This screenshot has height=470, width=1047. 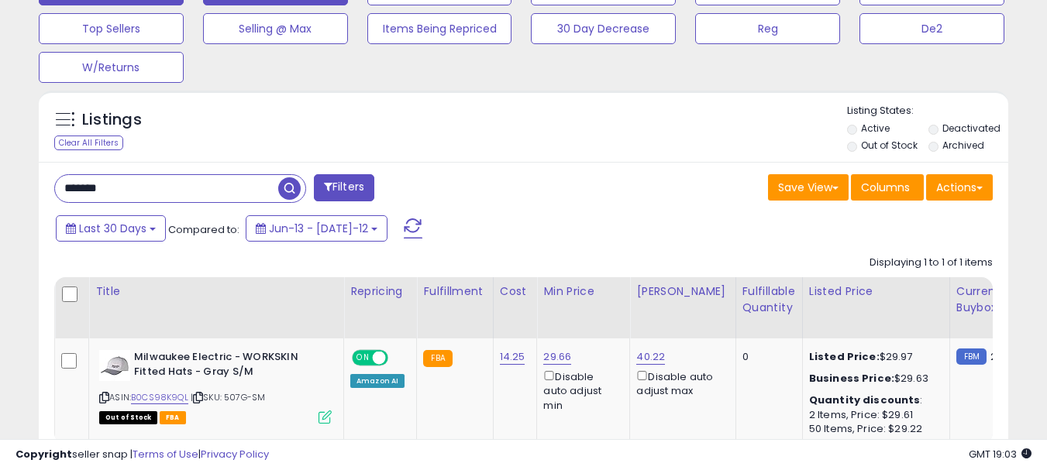 I want to click on div: Displaying 1 to 1 of 1 items, so click(x=931, y=263).